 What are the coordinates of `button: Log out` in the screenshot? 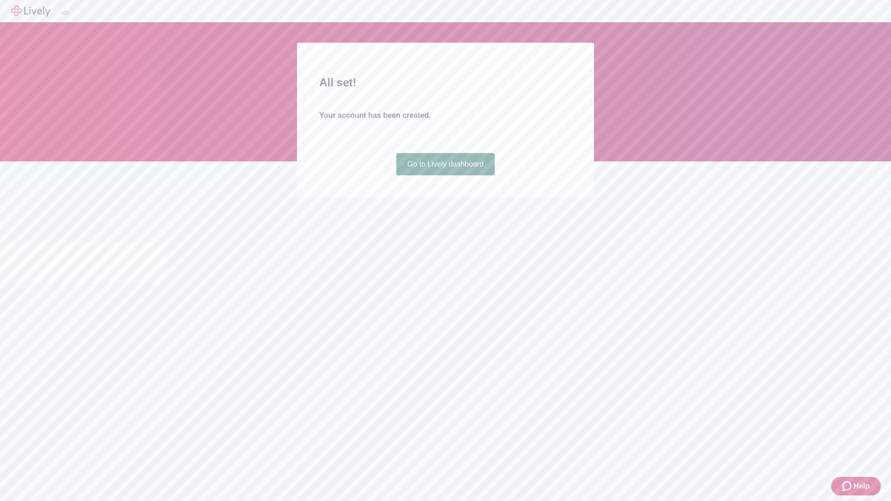 It's located at (65, 13).